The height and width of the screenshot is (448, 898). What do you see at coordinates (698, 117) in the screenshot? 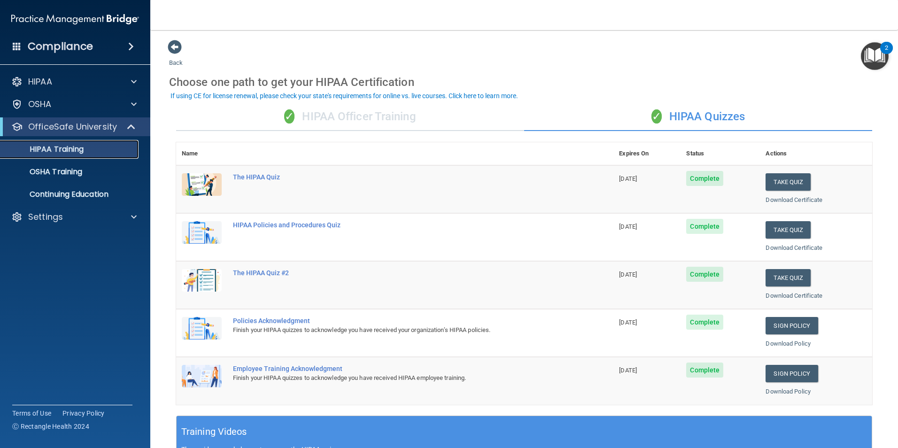
I see `div: HIPAA Quizzes` at bounding box center [698, 117].